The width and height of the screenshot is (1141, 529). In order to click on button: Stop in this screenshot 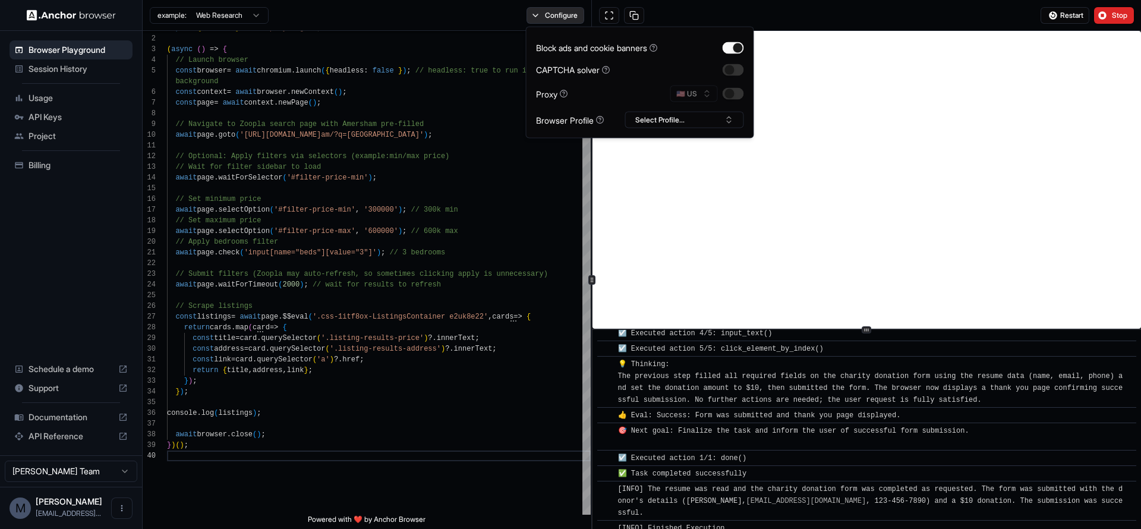, I will do `click(1114, 15)`.